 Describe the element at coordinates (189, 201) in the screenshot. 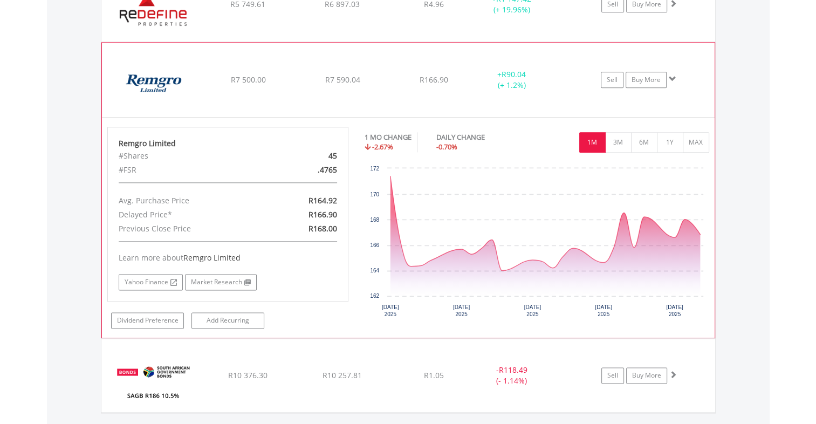

I see `div: Avg. Purchase Price` at that location.